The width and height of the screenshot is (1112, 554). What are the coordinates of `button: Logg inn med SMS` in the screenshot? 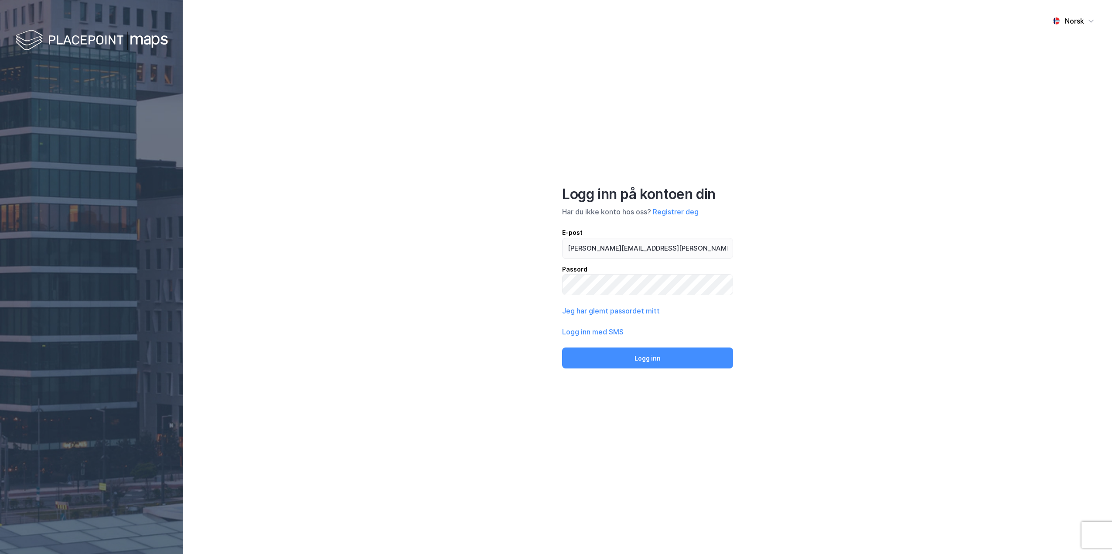 It's located at (593, 332).